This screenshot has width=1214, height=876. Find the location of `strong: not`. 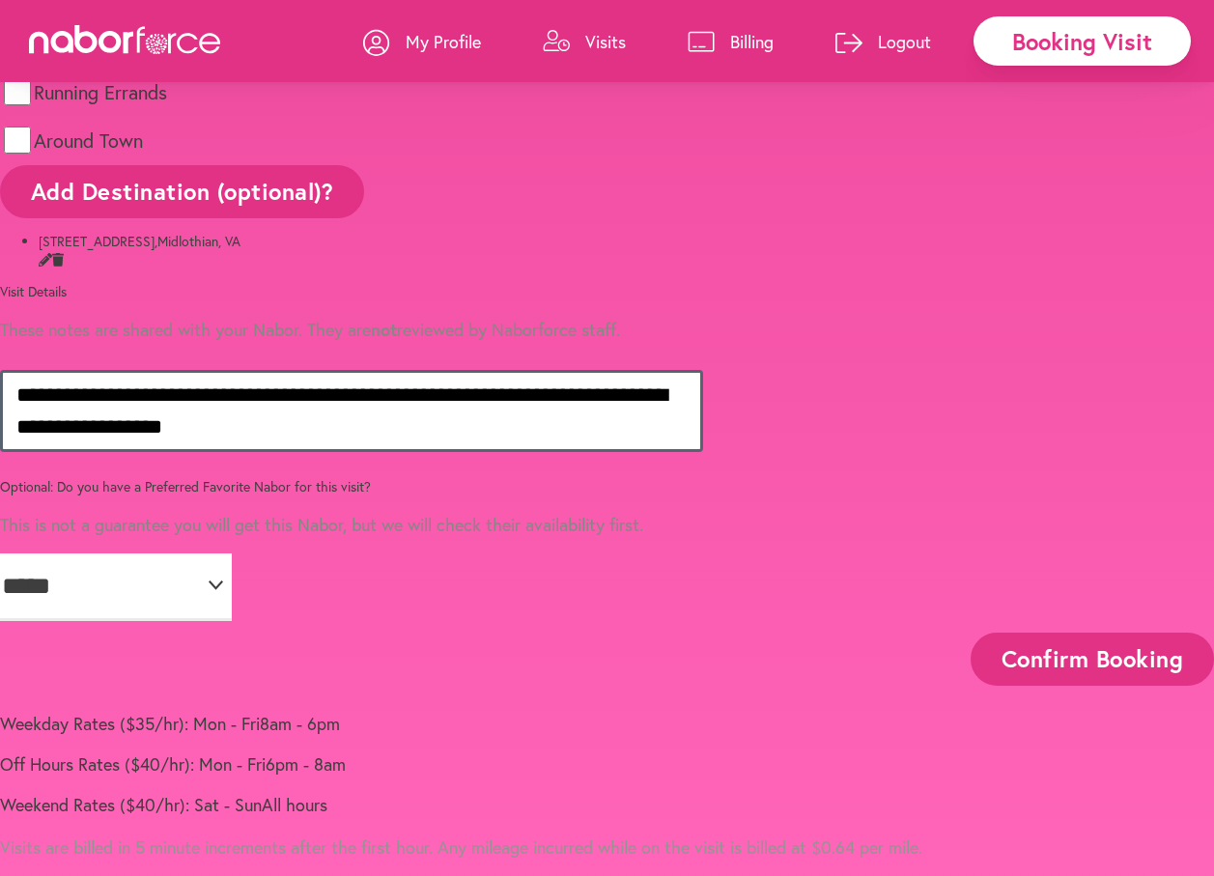

strong: not is located at coordinates (383, 329).